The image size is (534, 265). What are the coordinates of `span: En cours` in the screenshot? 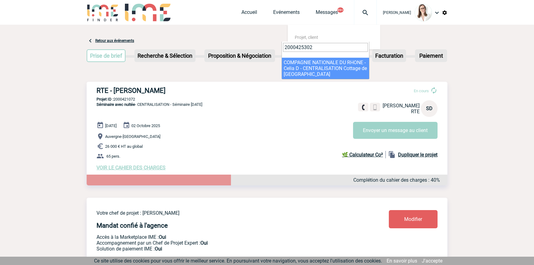 It's located at (421, 91).